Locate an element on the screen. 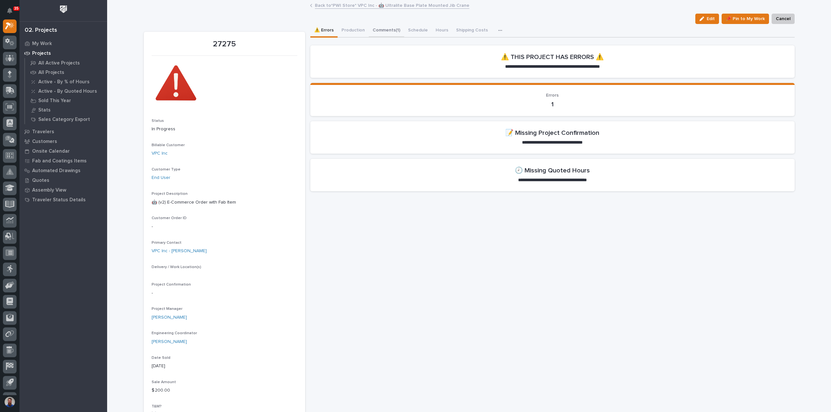  span: Status is located at coordinates (158, 121).